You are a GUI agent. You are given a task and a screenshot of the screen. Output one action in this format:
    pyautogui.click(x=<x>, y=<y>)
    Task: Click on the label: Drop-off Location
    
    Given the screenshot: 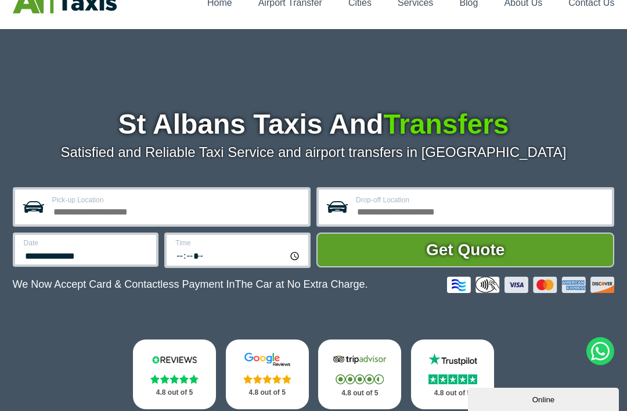 What is the action you would take?
    pyautogui.click(x=480, y=200)
    